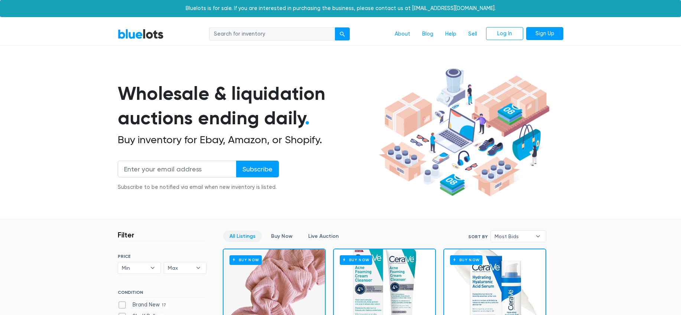 This screenshot has height=315, width=681. Describe the element at coordinates (198, 187) in the screenshot. I see `div: Subscribe to be notified via email when new inventory is listed.` at that location.